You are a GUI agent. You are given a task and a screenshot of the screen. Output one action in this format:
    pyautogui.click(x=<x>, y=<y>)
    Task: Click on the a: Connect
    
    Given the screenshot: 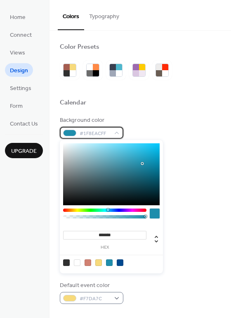 What is the action you would take?
    pyautogui.click(x=21, y=34)
    